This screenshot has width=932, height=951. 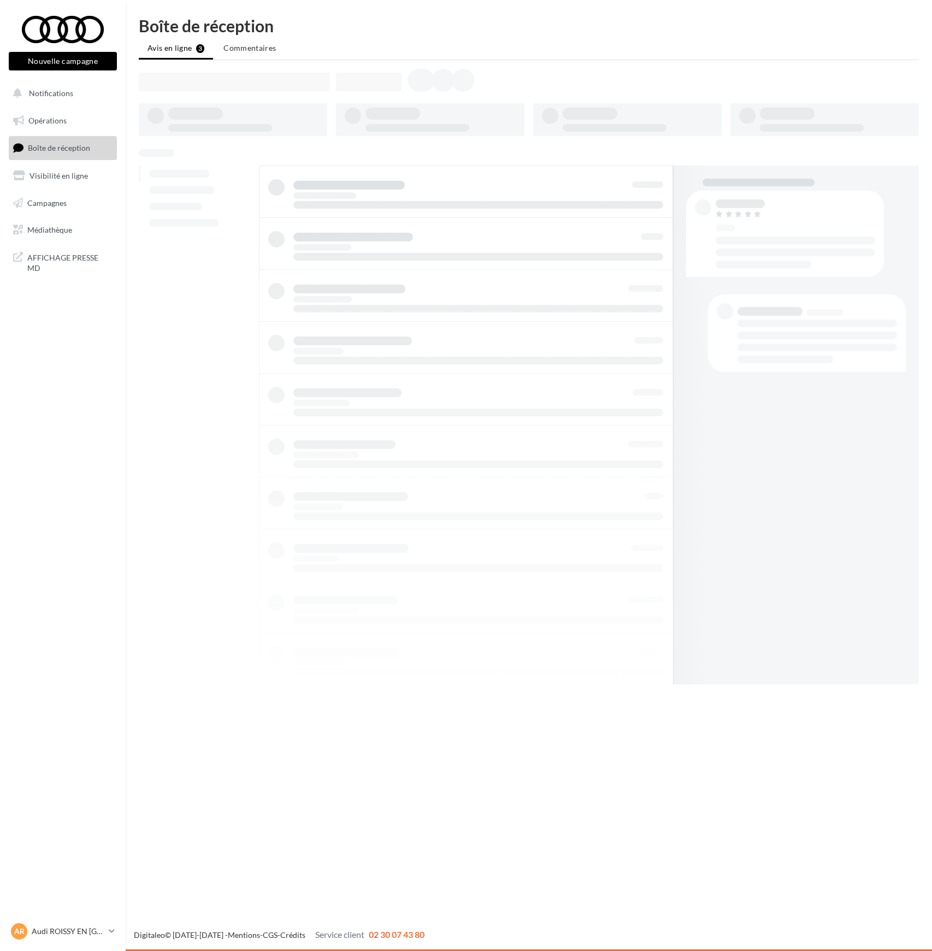 I want to click on button: Nouvelle campagne, so click(x=63, y=61).